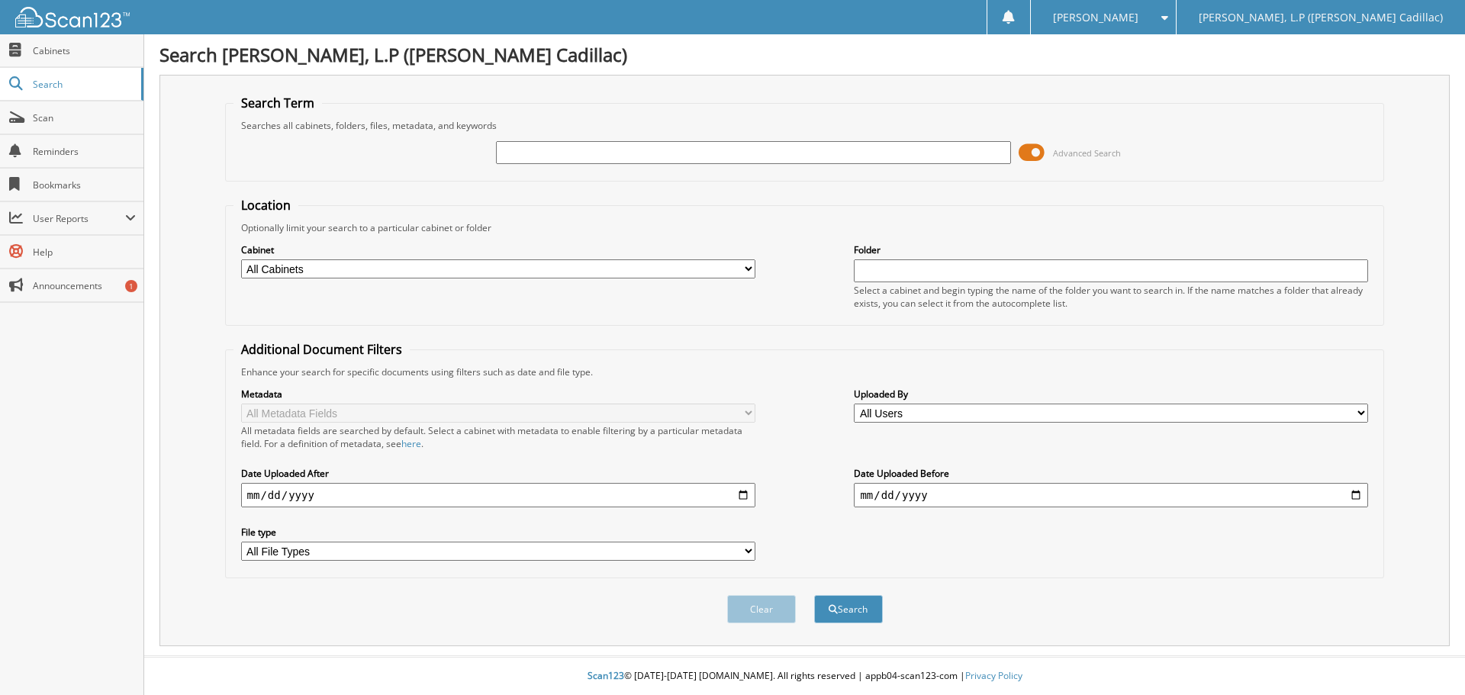  I want to click on div: Enhance your search for specific documents using filters such as date and file type., so click(805, 372).